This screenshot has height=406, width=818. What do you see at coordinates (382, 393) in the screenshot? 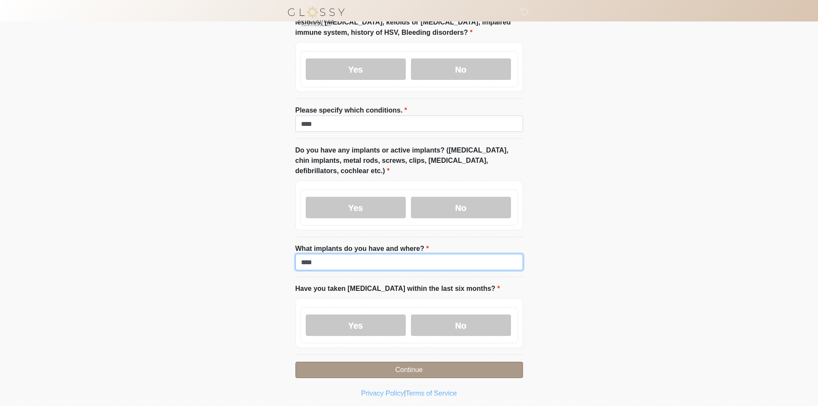
I see `a: Privacy Policy` at bounding box center [382, 393].